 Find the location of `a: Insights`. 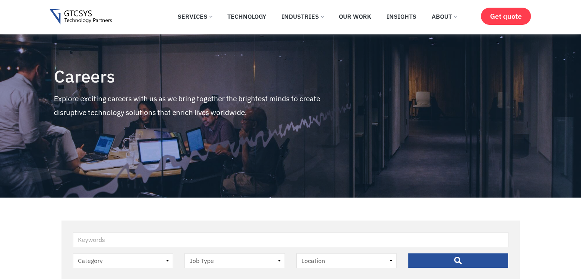

a: Insights is located at coordinates (402, 16).